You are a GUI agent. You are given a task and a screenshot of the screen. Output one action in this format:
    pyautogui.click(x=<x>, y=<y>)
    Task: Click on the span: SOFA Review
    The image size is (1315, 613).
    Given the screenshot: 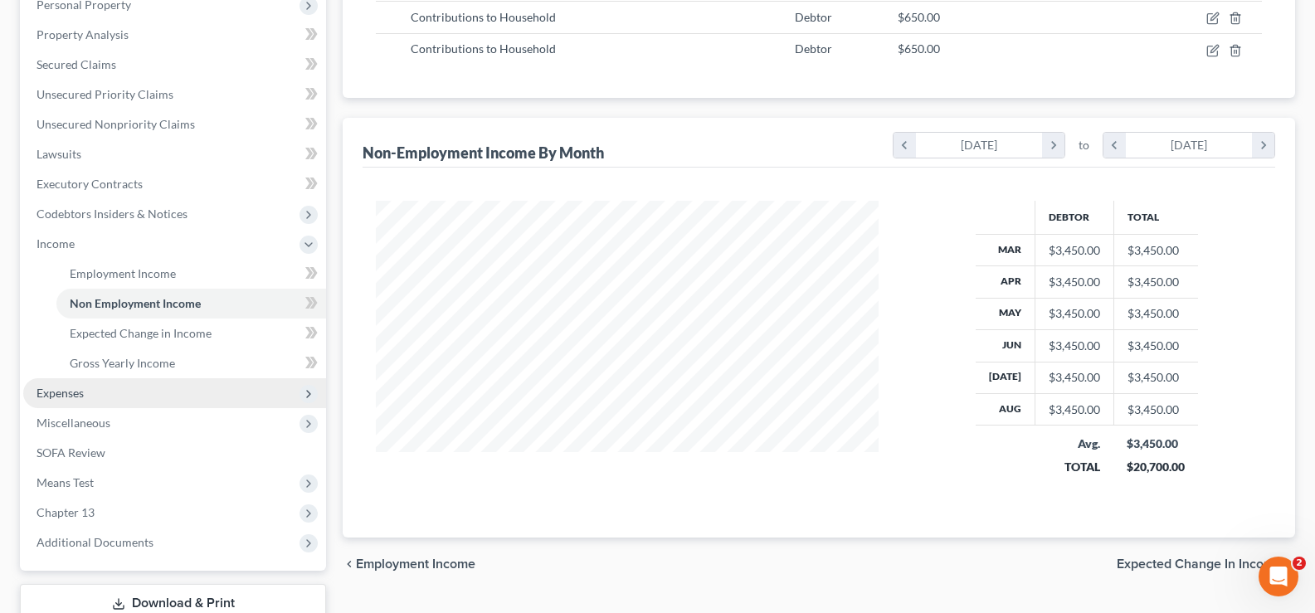 What is the action you would take?
    pyautogui.click(x=71, y=452)
    